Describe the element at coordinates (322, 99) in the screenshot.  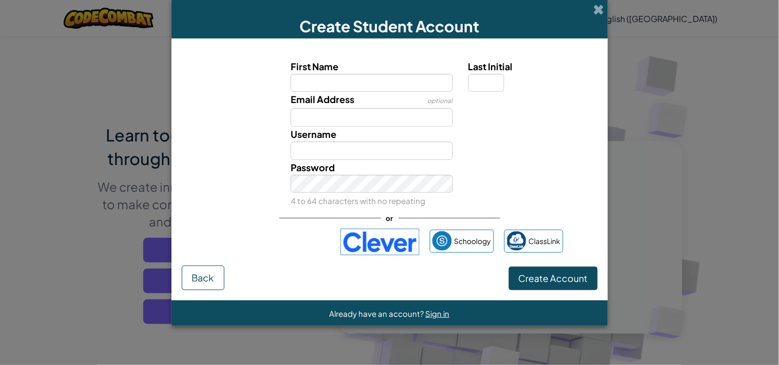
I see `span: Email Address` at that location.